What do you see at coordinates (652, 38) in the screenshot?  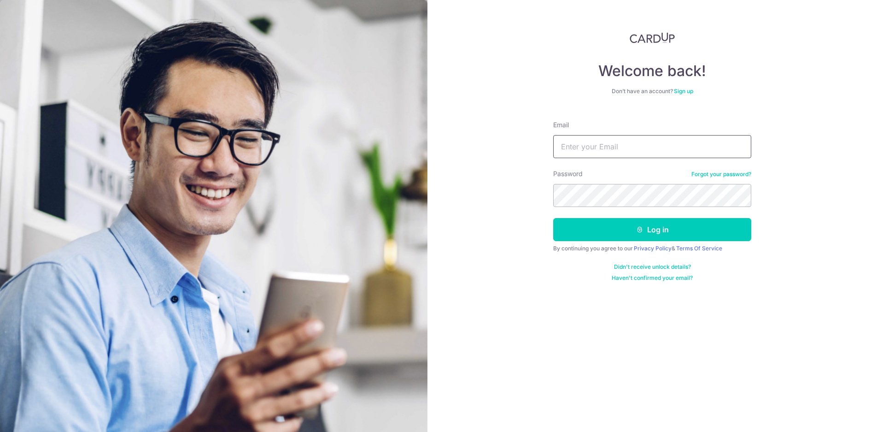 I see `img: CardUp Logo` at bounding box center [652, 38].